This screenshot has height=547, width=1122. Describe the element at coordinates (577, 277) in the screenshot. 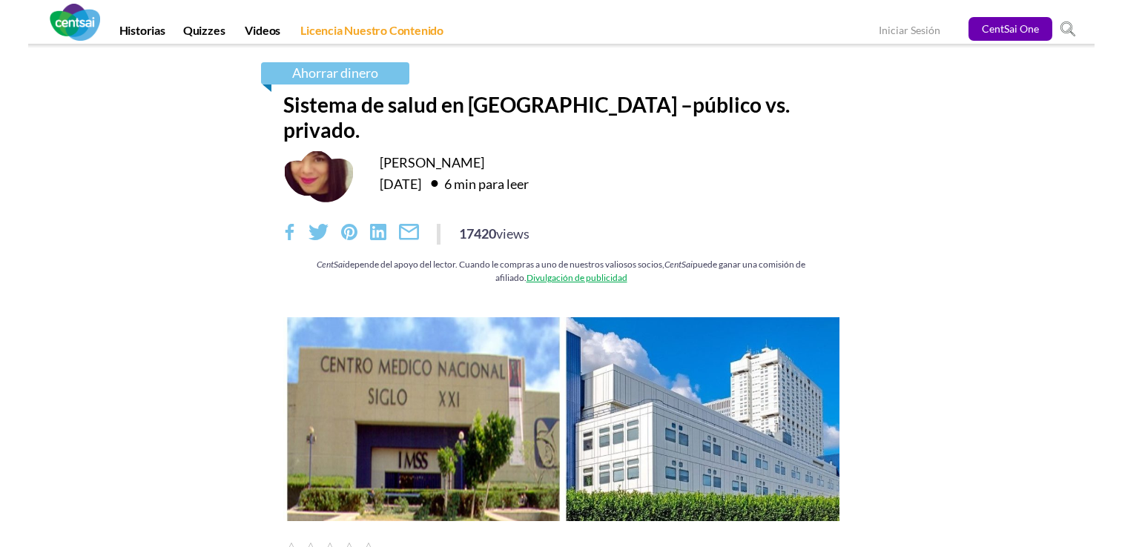

I see `a: Divulgación de publicidad` at that location.